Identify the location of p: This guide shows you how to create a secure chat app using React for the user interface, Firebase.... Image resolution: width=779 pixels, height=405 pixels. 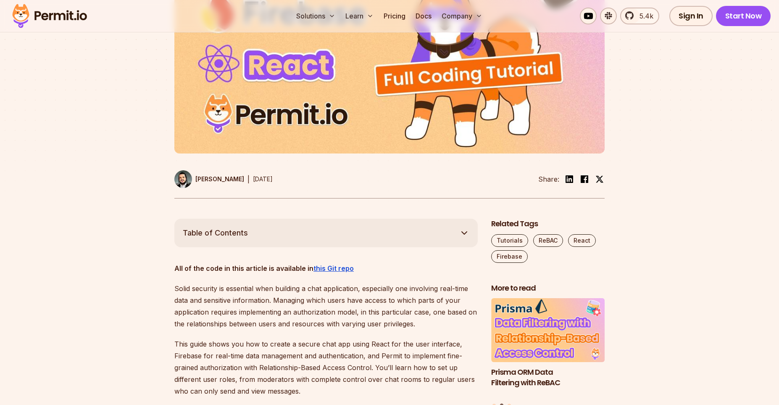
(326, 367).